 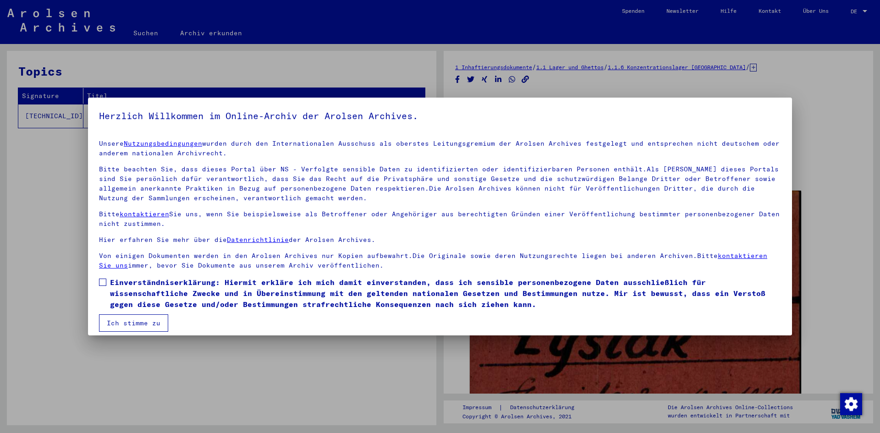 What do you see at coordinates (440, 116) in the screenshot?
I see `h5: Herzlich Willkommen im Online-Archiv der Arolsen Archives.` at bounding box center [440, 116].